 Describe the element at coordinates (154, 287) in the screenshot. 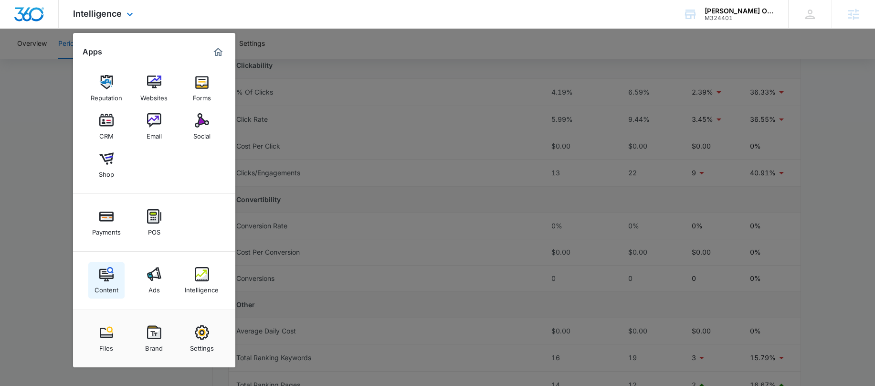

I see `div: Ads` at that location.